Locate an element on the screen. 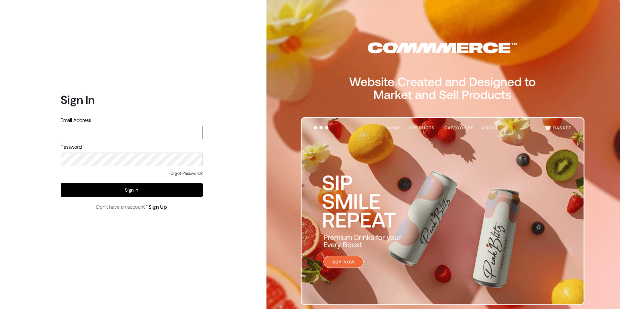 The height and width of the screenshot is (309, 620). label: Email Address is located at coordinates (76, 120).